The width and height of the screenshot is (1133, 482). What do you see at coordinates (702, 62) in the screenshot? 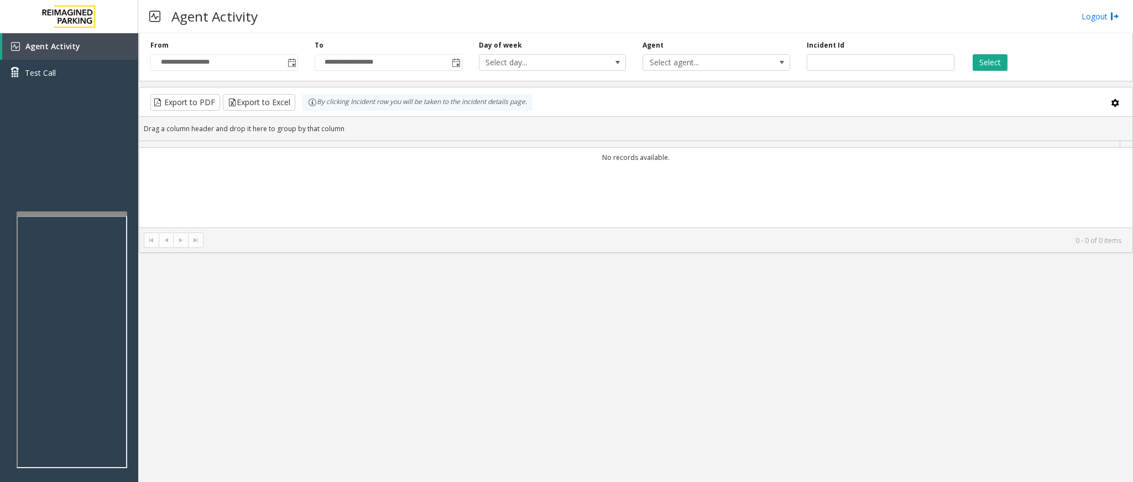
I see `span: Select agent...` at bounding box center [702, 62].